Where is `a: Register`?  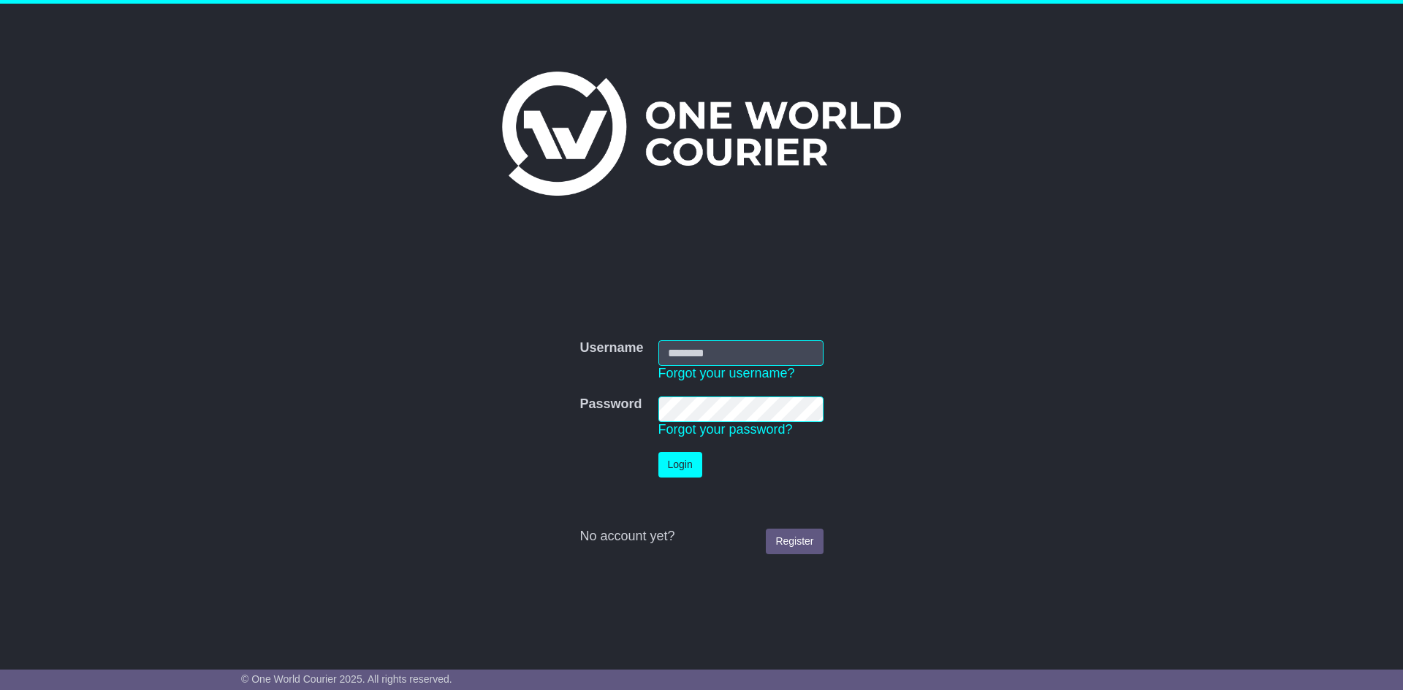 a: Register is located at coordinates (794, 541).